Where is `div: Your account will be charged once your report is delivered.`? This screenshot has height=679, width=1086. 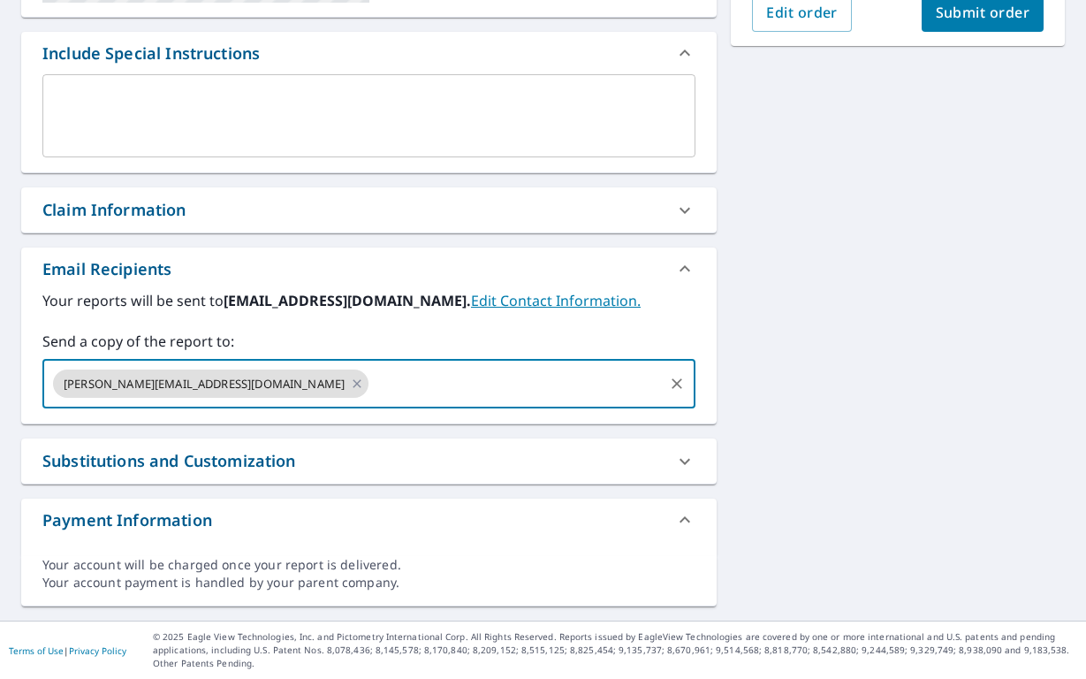 div: Your account will be charged once your report is delivered. is located at coordinates (369, 565).